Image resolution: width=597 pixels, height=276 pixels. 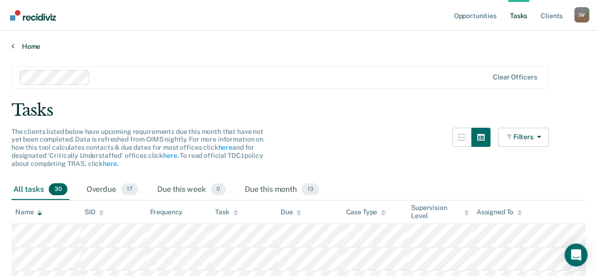 I want to click on a: Home, so click(x=298, y=46).